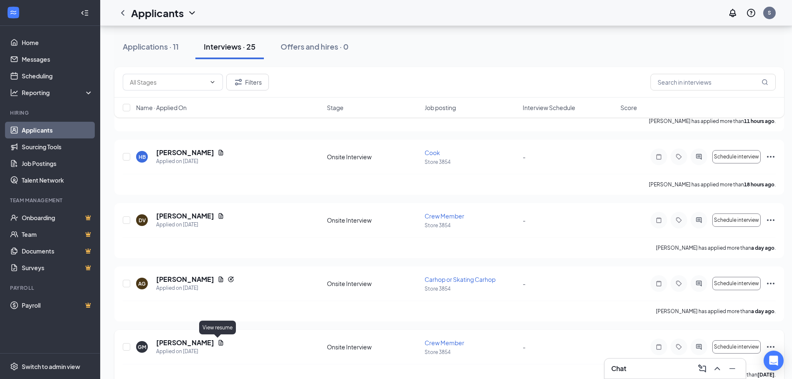 The width and height of the screenshot is (792, 379). I want to click on div: Offers and hires · 0, so click(314, 46).